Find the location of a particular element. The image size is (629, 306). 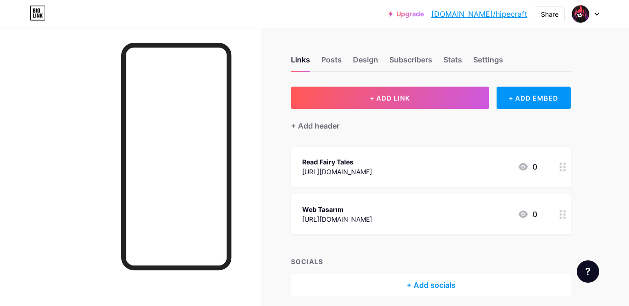

button: + ADD LINK is located at coordinates (390, 98).